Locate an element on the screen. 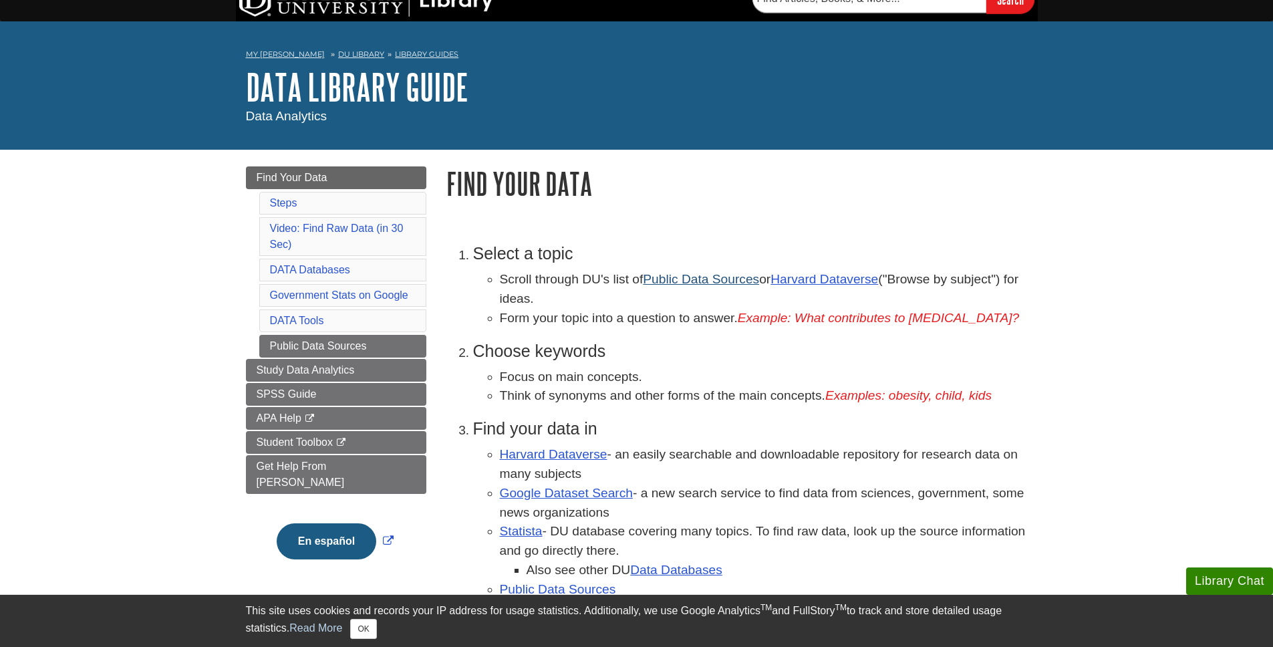 The width and height of the screenshot is (1273, 647). a: Find Your Data is located at coordinates (336, 178).